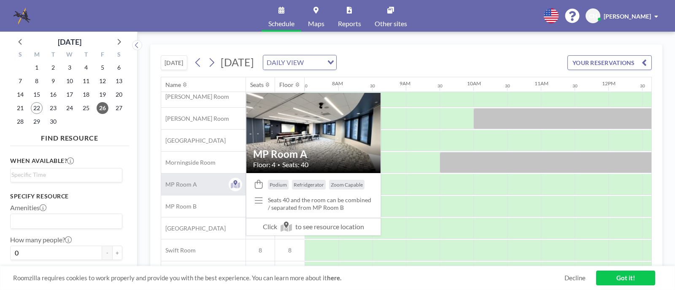  What do you see at coordinates (337, 83) in the screenshot?
I see `div: 8AM` at bounding box center [337, 83].